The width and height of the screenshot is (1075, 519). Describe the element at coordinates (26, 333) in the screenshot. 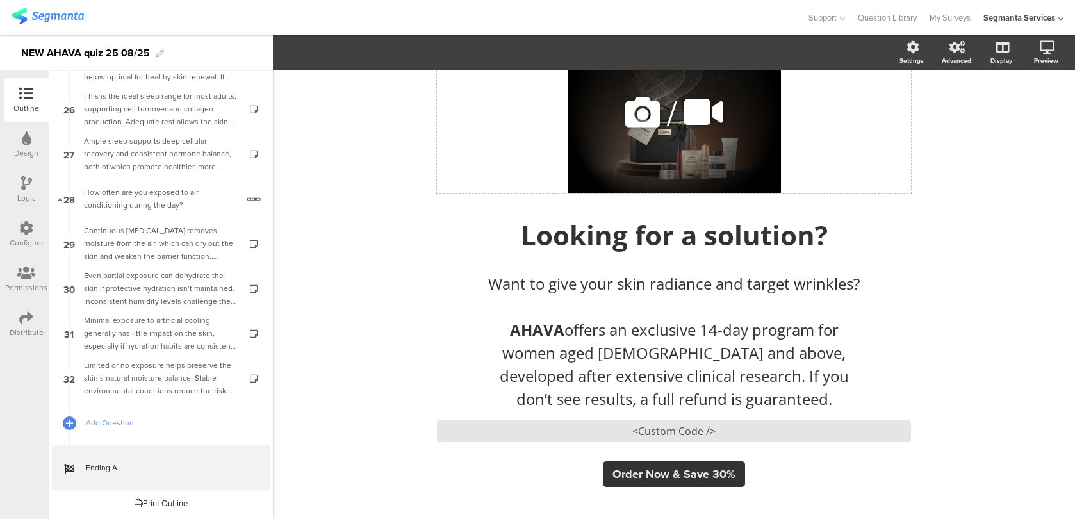

I see `div: Distribute` at that location.